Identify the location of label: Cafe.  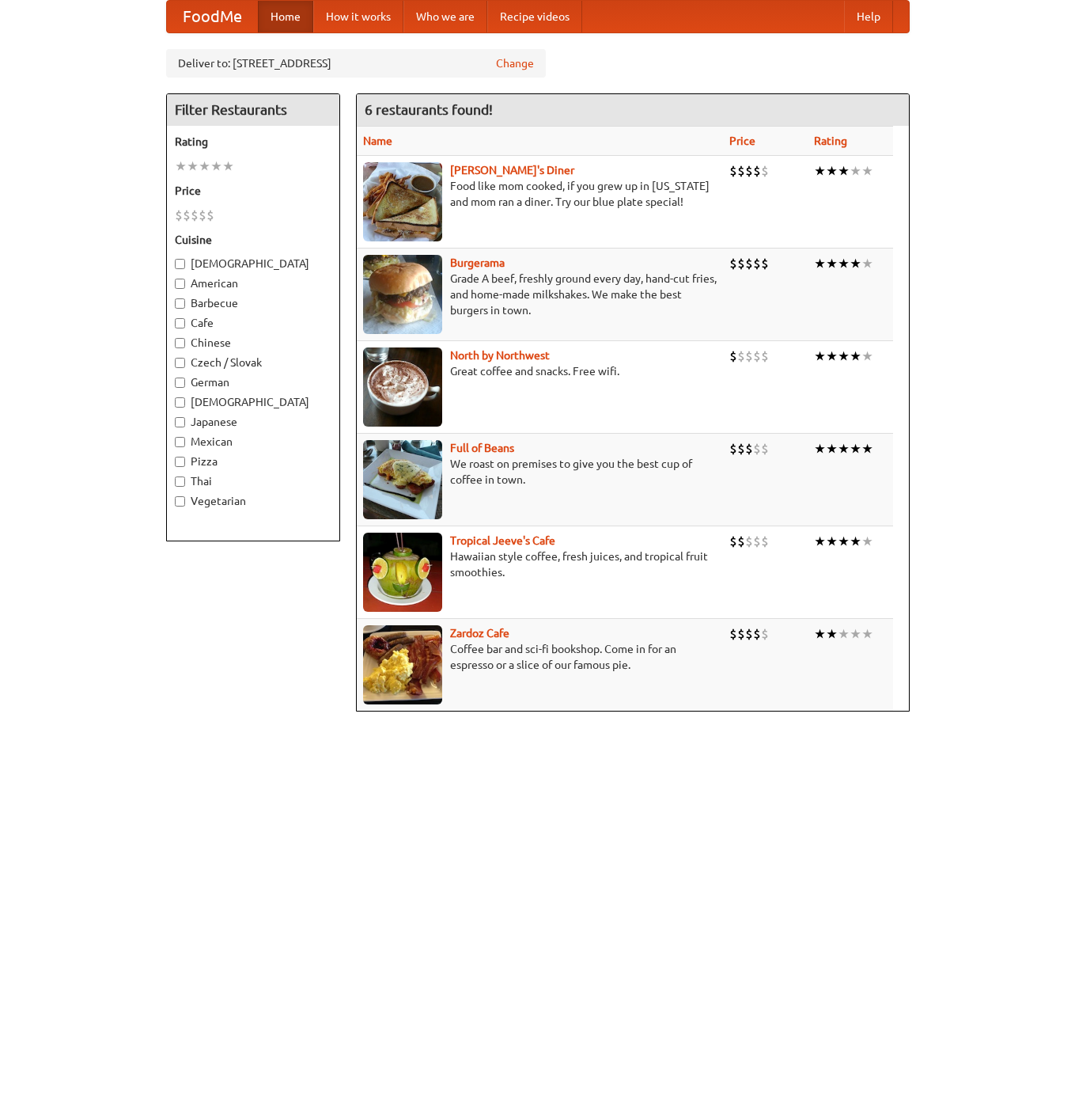
(253, 323).